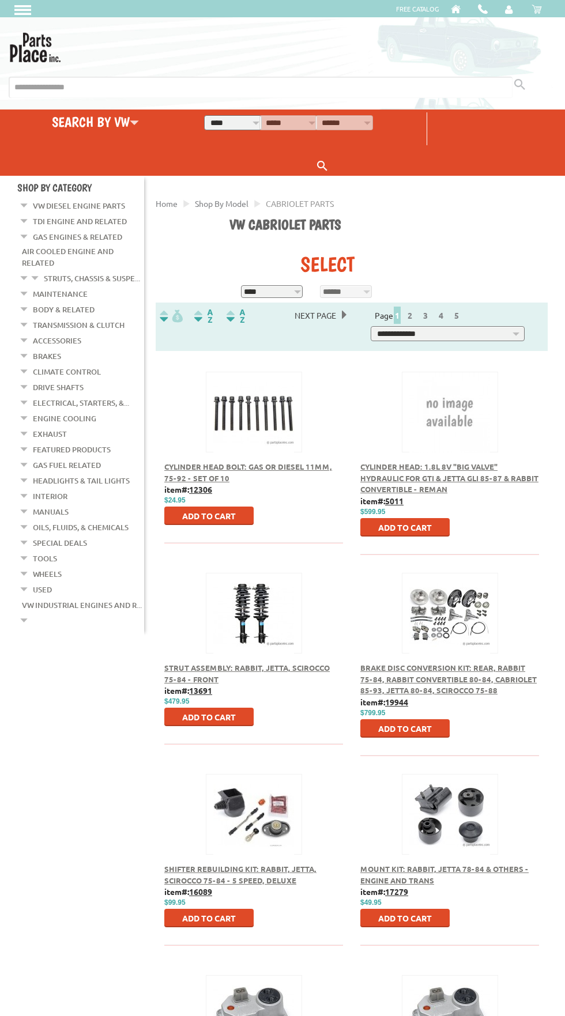  What do you see at coordinates (322, 166) in the screenshot?
I see `button: Keyword Search` at bounding box center [322, 166].